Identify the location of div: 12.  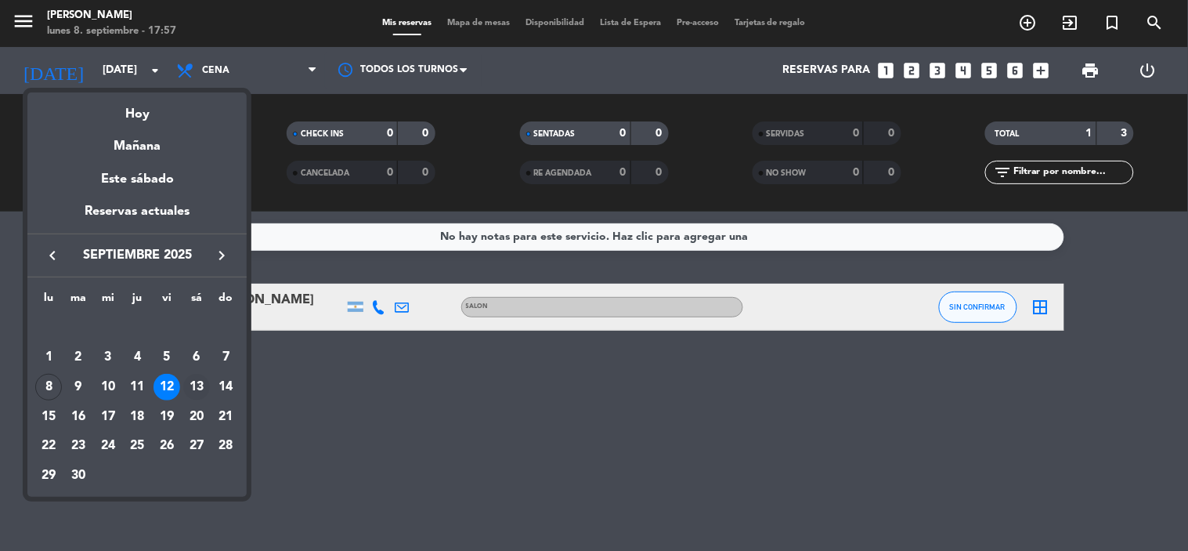
(167, 387).